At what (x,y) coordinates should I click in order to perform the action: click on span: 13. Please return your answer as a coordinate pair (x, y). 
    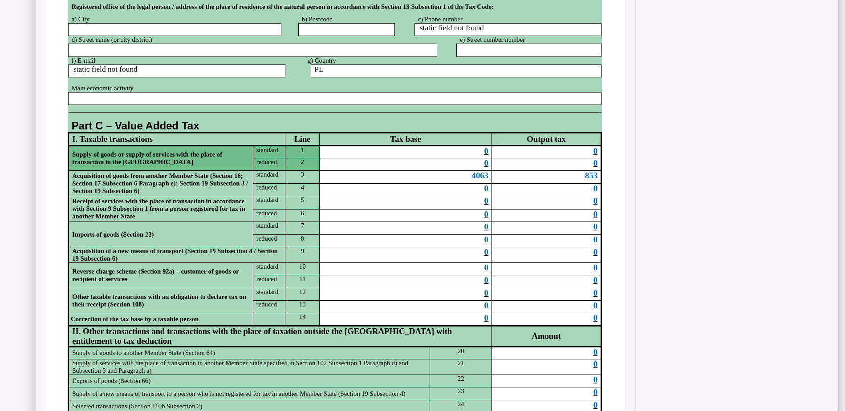
    Looking at the image, I should click on (302, 304).